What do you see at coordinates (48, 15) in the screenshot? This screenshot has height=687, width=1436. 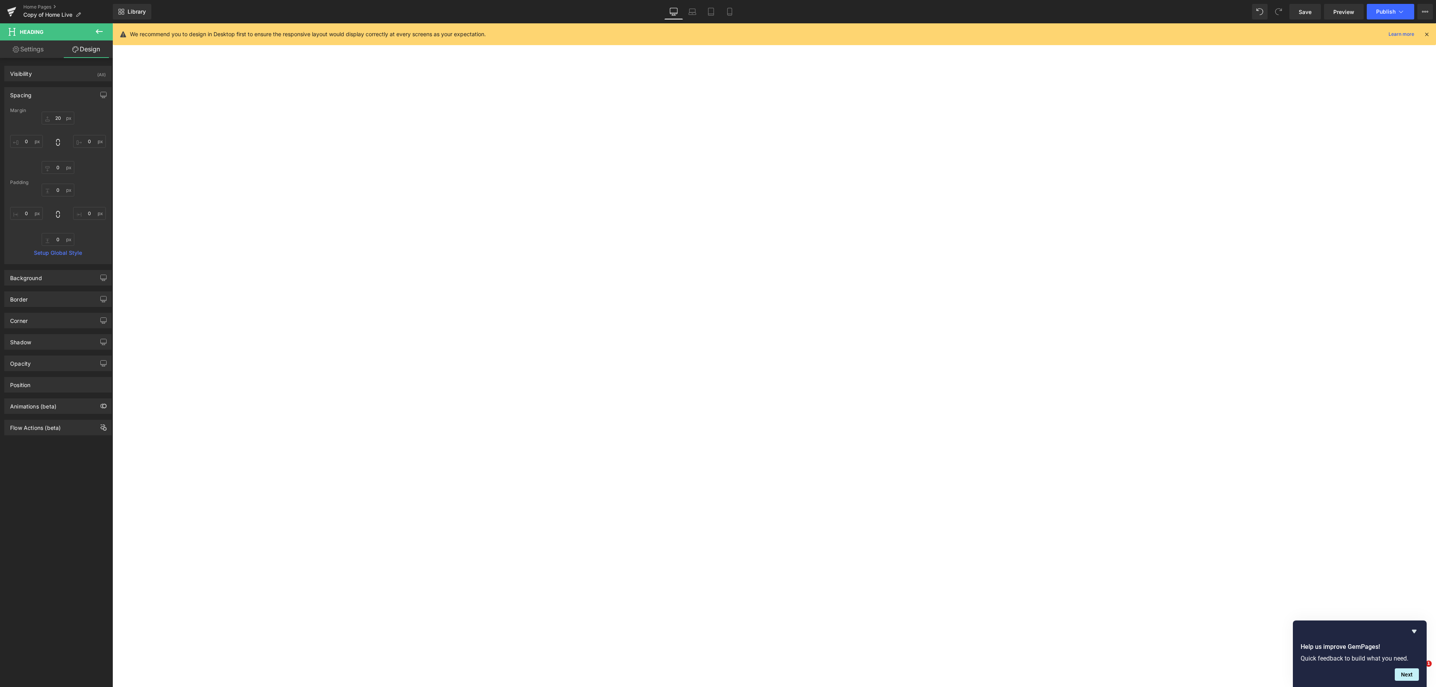 I see `span: Copy of Home Live` at bounding box center [48, 15].